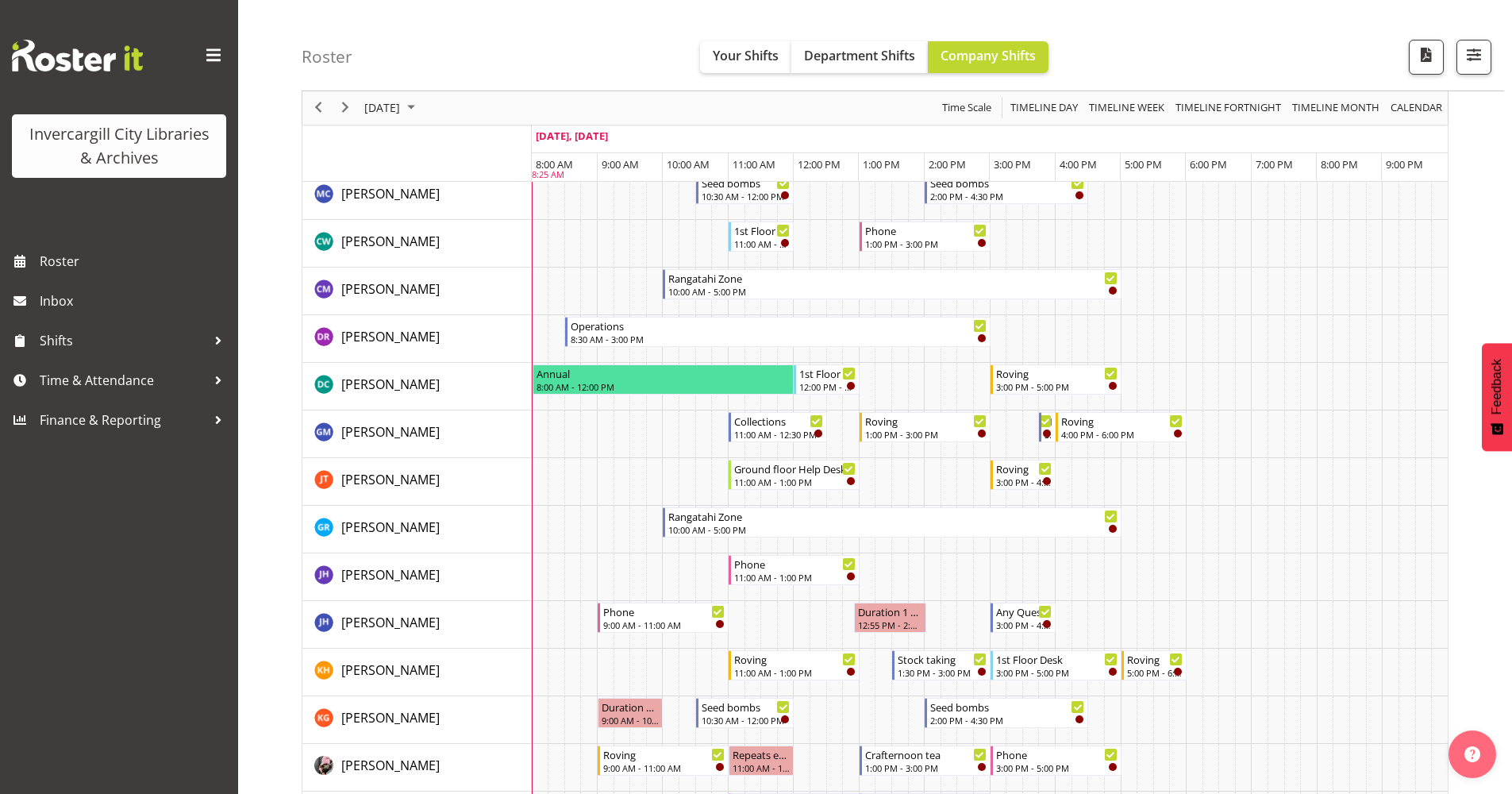  Describe the element at coordinates (1338, 165) in the screenshot. I see `span: 8:00 PM` at that location.